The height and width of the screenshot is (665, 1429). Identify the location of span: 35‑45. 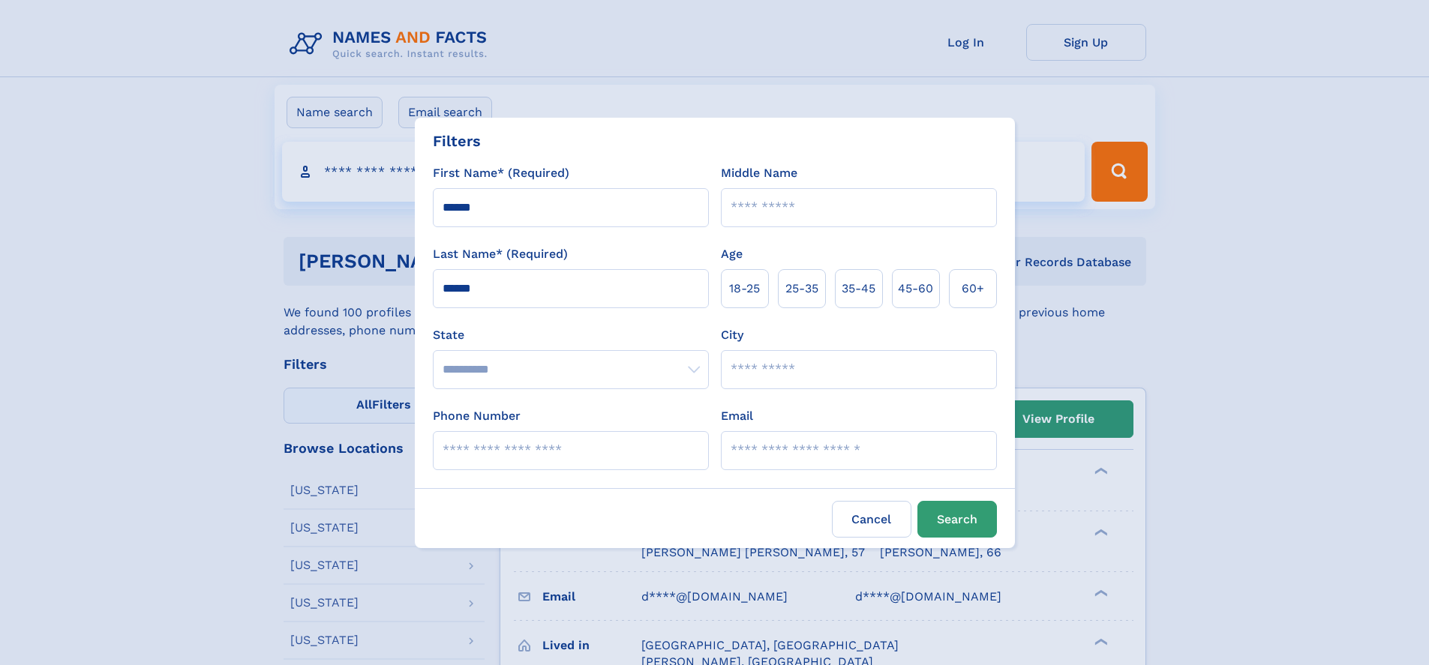
(858, 289).